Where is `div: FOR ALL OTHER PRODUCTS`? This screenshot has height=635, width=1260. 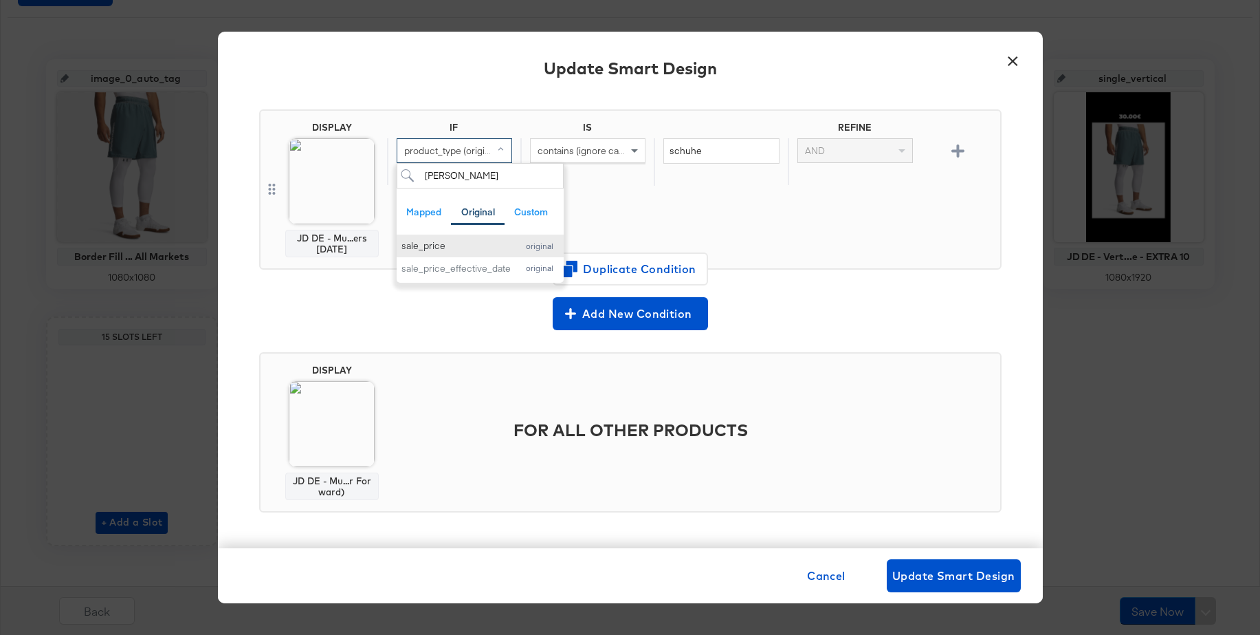 div: FOR ALL OTHER PRODUCTS is located at coordinates (691, 430).